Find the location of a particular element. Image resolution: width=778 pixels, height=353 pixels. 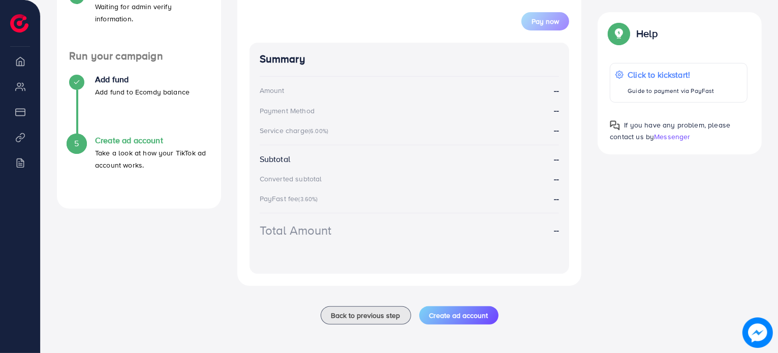

button: Back to previous step is located at coordinates (366, 316).